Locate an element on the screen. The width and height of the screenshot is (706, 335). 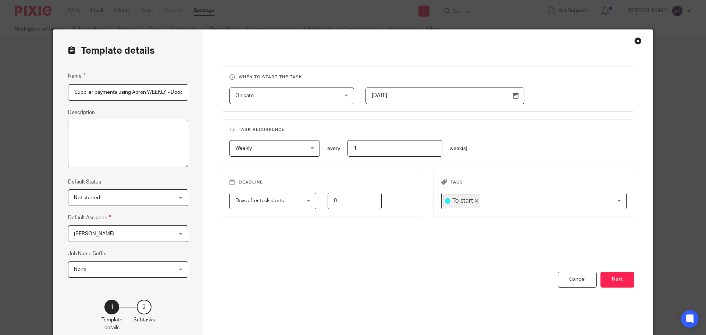
div: 2 is located at coordinates (144, 307).